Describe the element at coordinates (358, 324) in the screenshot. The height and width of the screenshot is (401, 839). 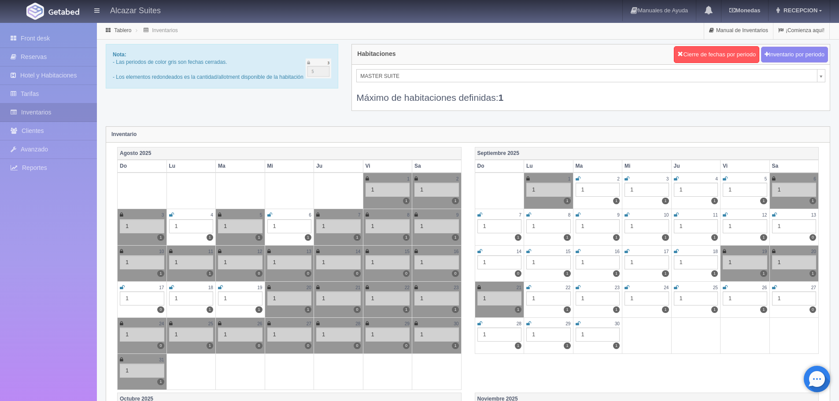
I see `small: 28` at that location.